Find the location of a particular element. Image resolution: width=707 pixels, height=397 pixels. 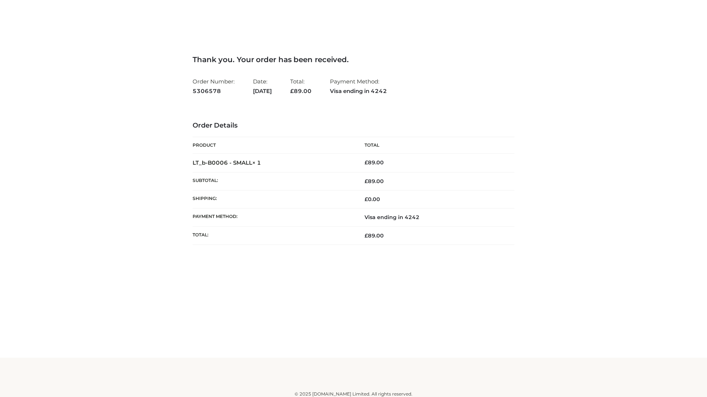

strong: LT_b-B0006 - SMALL is located at coordinates (227, 163).